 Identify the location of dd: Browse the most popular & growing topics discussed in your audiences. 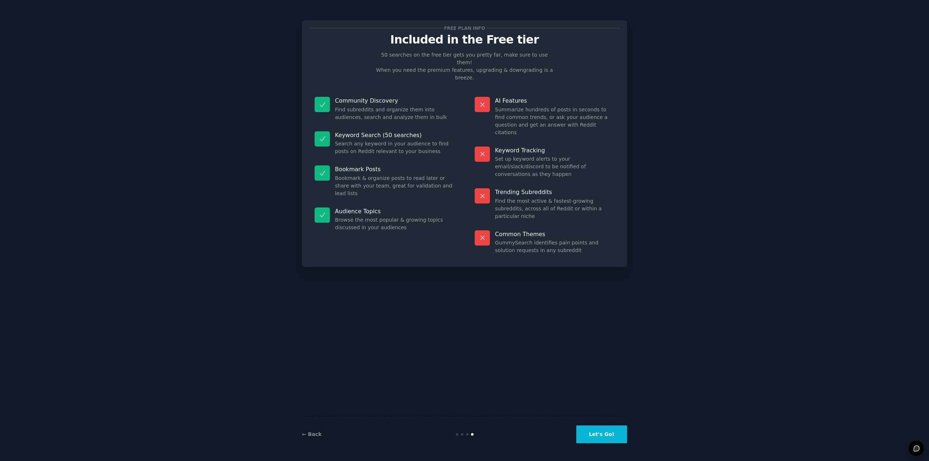
(394, 224).